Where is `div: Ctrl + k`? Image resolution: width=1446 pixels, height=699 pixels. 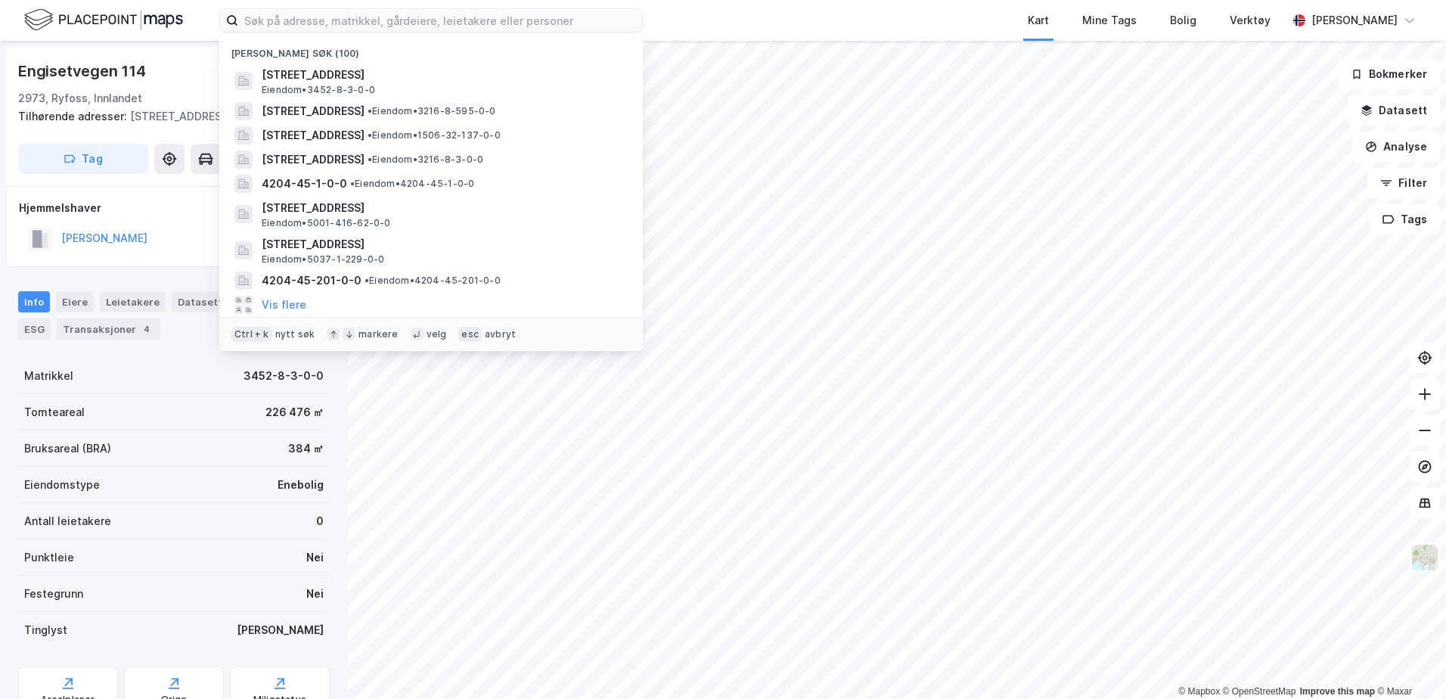
div: Ctrl + k is located at coordinates (252, 334).